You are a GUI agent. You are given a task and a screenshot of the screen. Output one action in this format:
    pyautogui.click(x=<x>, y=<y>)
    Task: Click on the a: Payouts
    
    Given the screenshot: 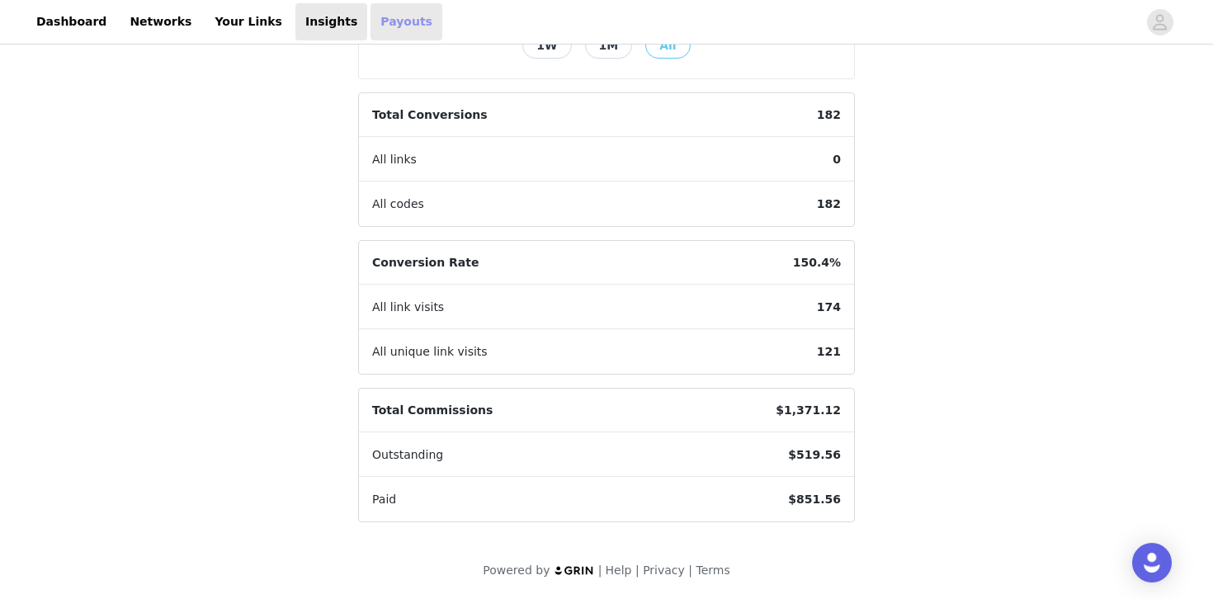 What is the action you would take?
    pyautogui.click(x=406, y=21)
    